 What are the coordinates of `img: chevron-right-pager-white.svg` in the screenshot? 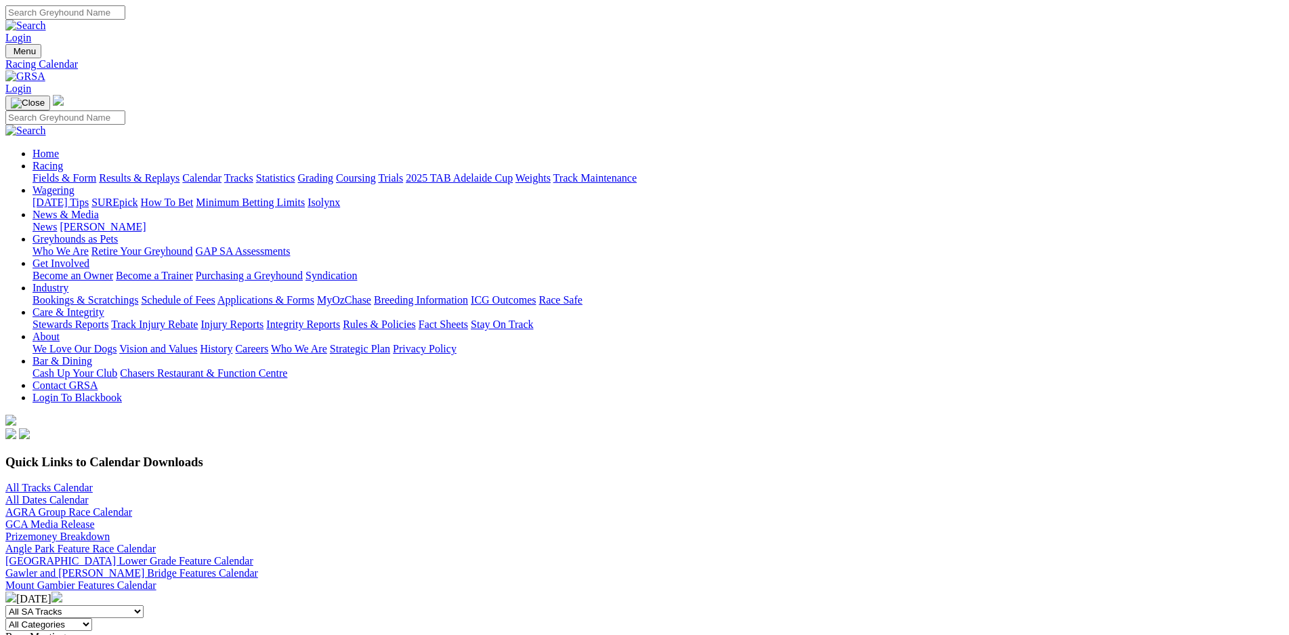 It's located at (57, 597).